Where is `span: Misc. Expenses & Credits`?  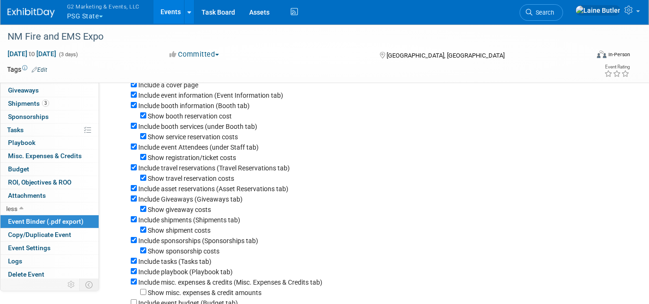
span: Misc. Expenses & Credits is located at coordinates (45, 156).